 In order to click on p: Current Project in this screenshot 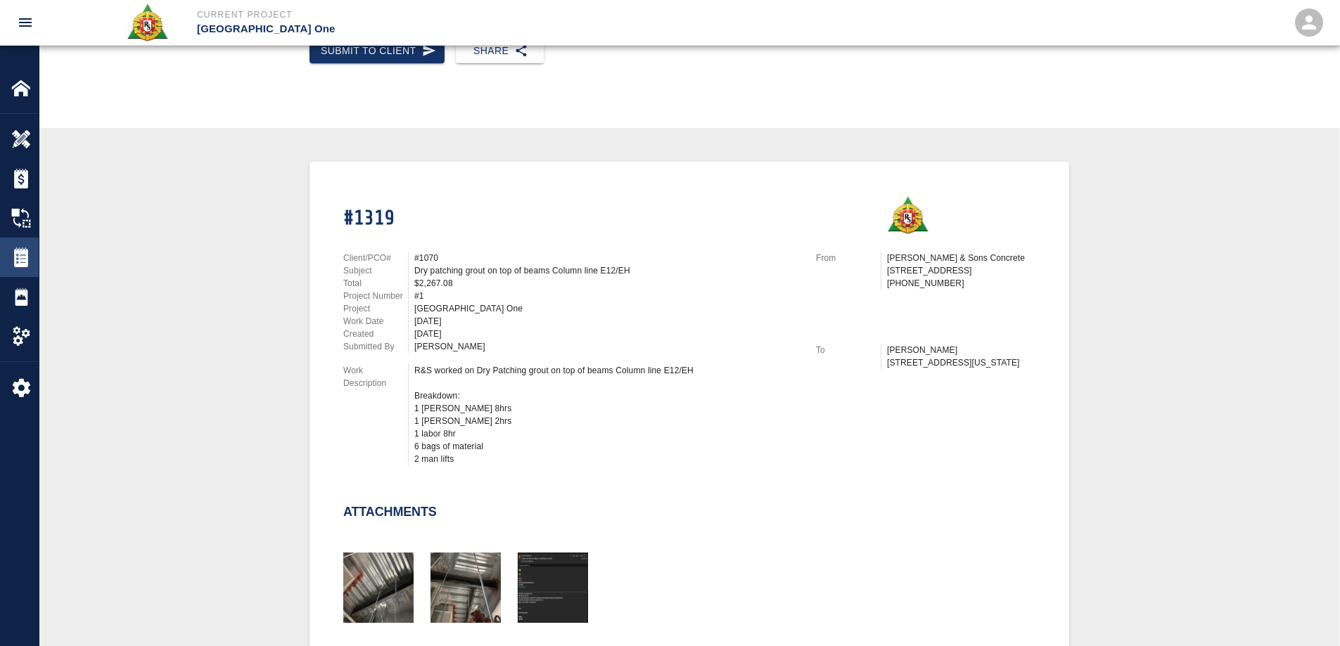, I will do `click(471, 15)`.